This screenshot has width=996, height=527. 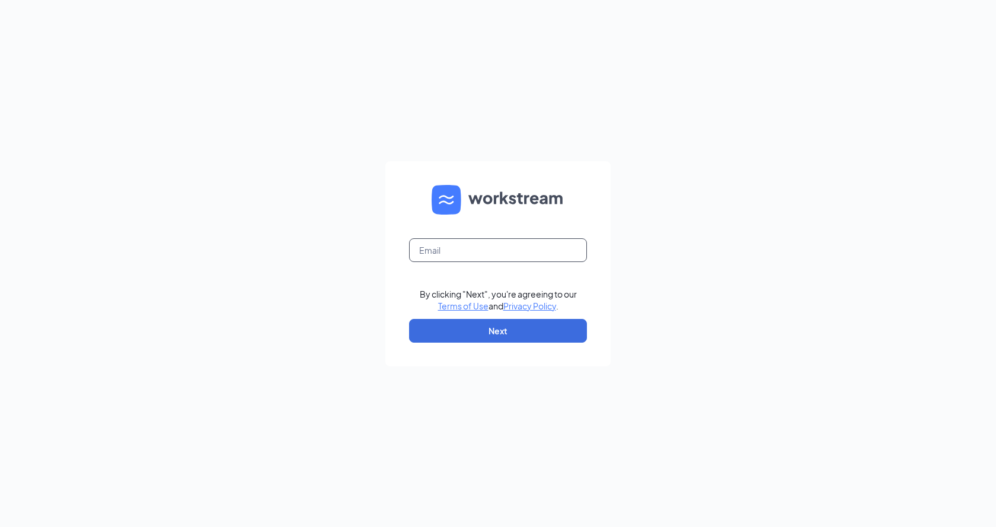 I want to click on img: WS logo and Workstream text, so click(x=498, y=200).